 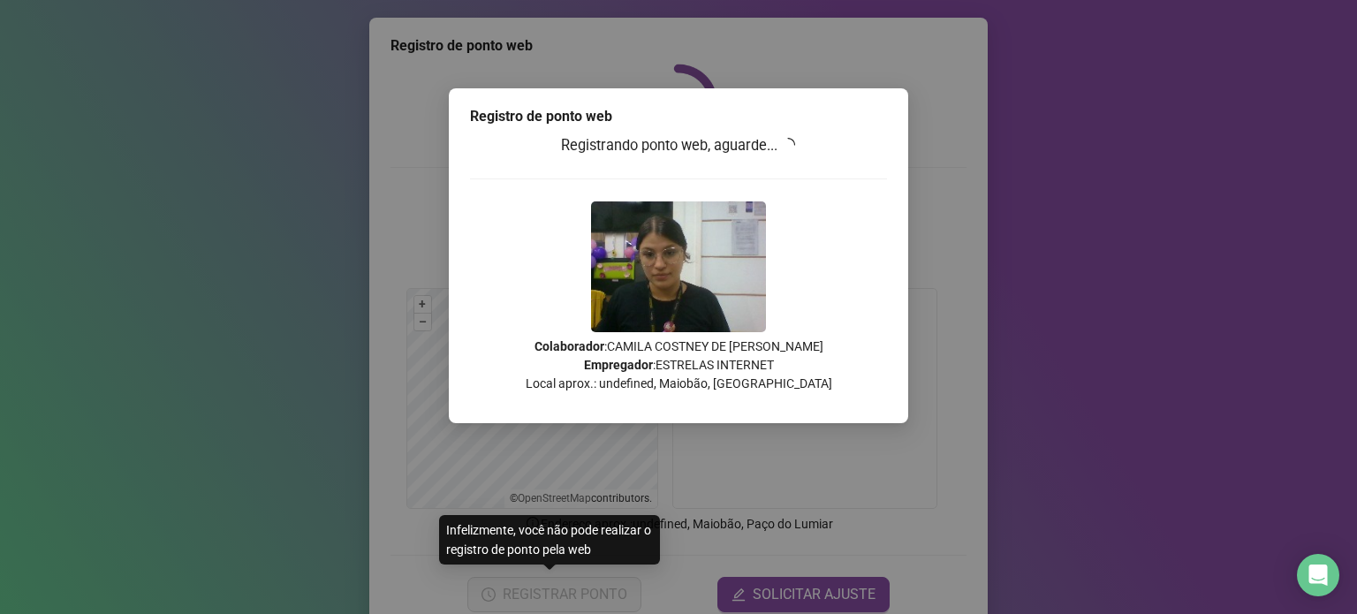 What do you see at coordinates (1318, 575) in the screenshot?
I see `div: Open Intercom Messenger` at bounding box center [1318, 575].